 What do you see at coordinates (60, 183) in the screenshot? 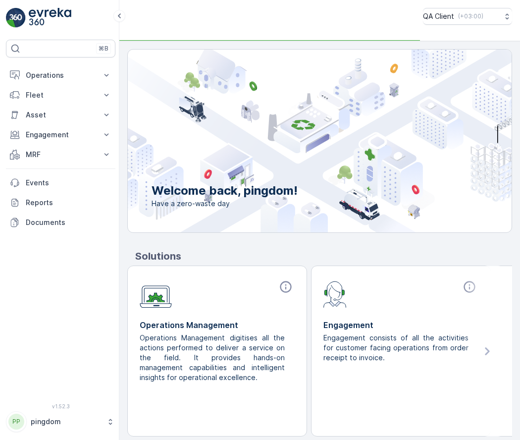
I see `a: Events` at bounding box center [60, 183].